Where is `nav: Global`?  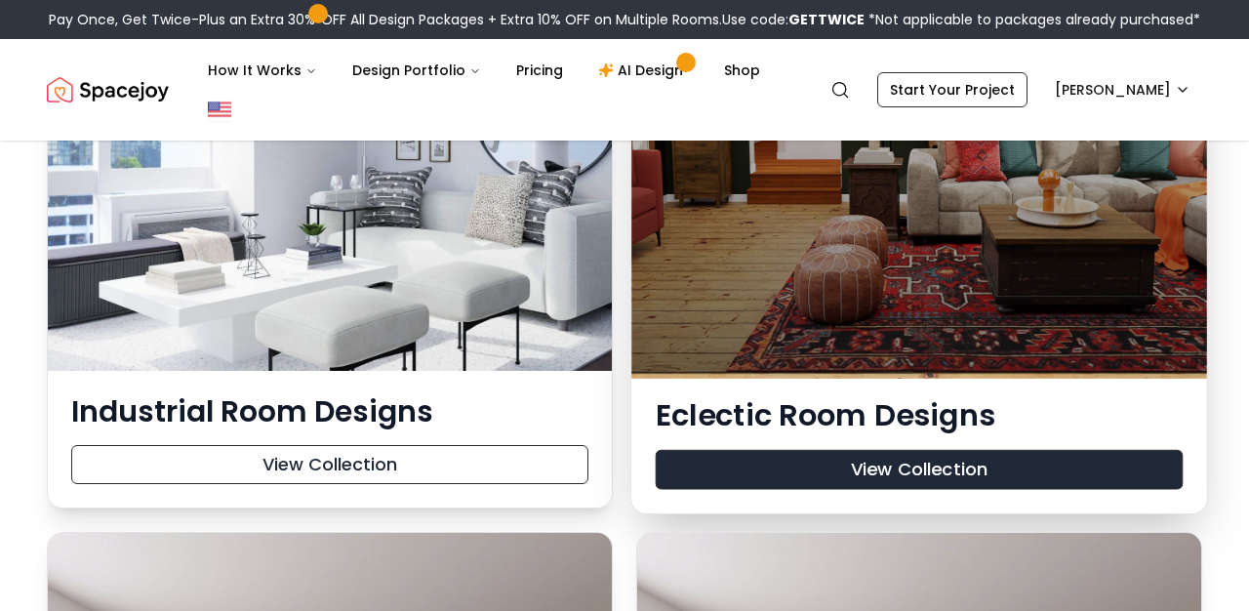
nav: Global is located at coordinates (624, 90).